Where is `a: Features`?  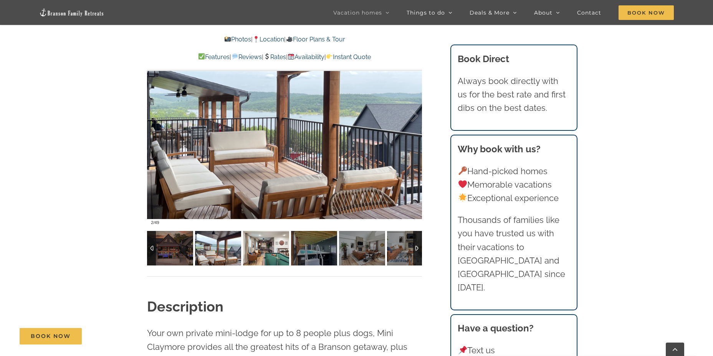
a: Features is located at coordinates (214, 57).